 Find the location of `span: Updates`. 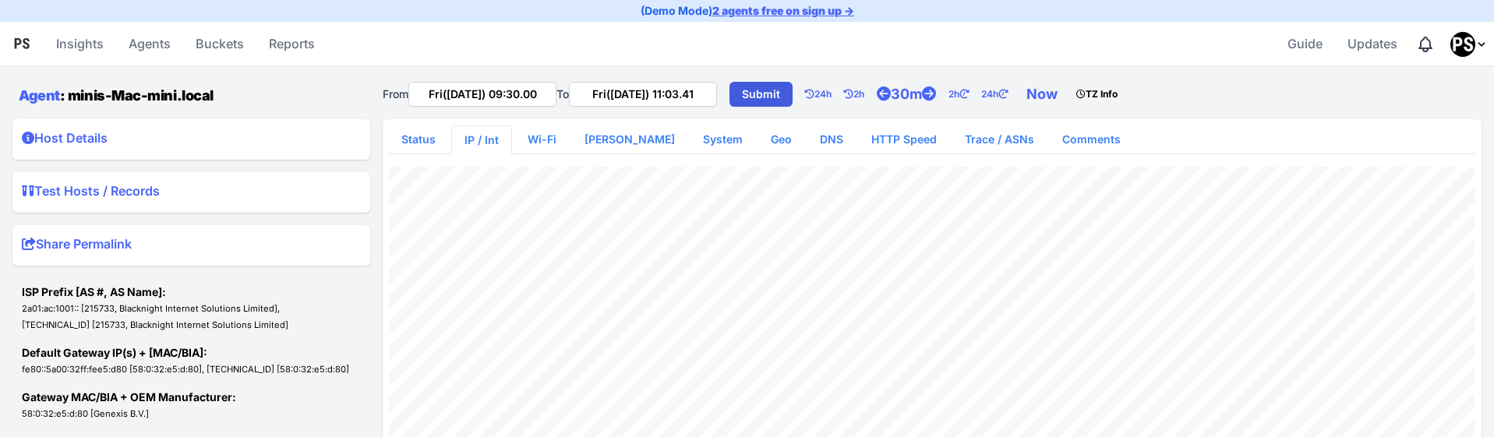

span: Updates is located at coordinates (1373, 44).